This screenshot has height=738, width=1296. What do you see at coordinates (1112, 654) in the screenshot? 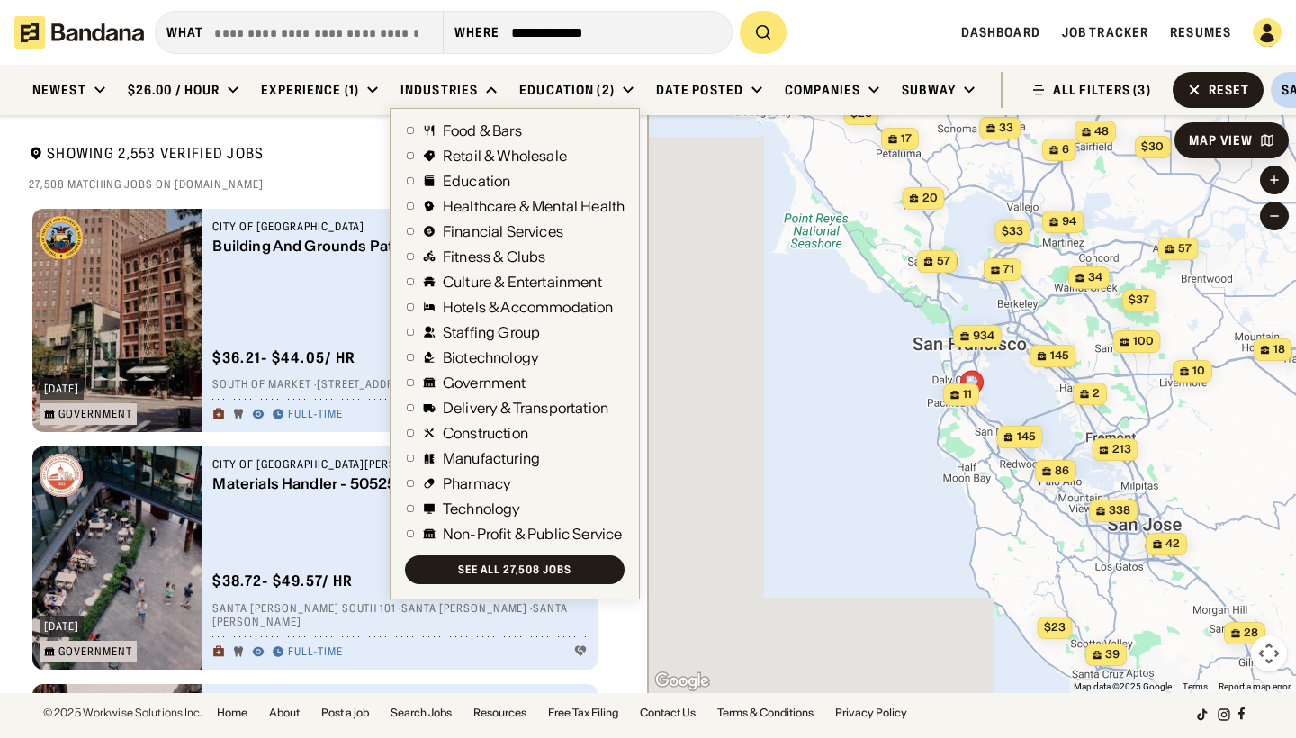
I see `span: 39` at bounding box center [1112, 654].